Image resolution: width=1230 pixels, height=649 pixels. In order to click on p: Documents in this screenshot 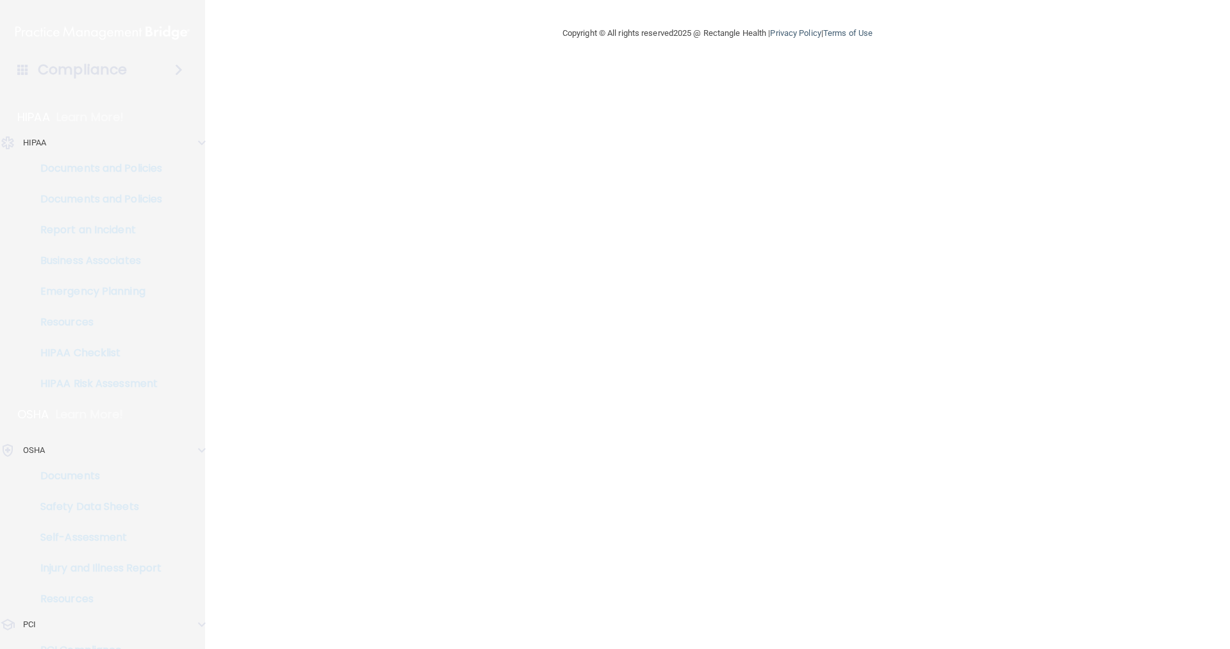, I will do `click(95, 476)`.